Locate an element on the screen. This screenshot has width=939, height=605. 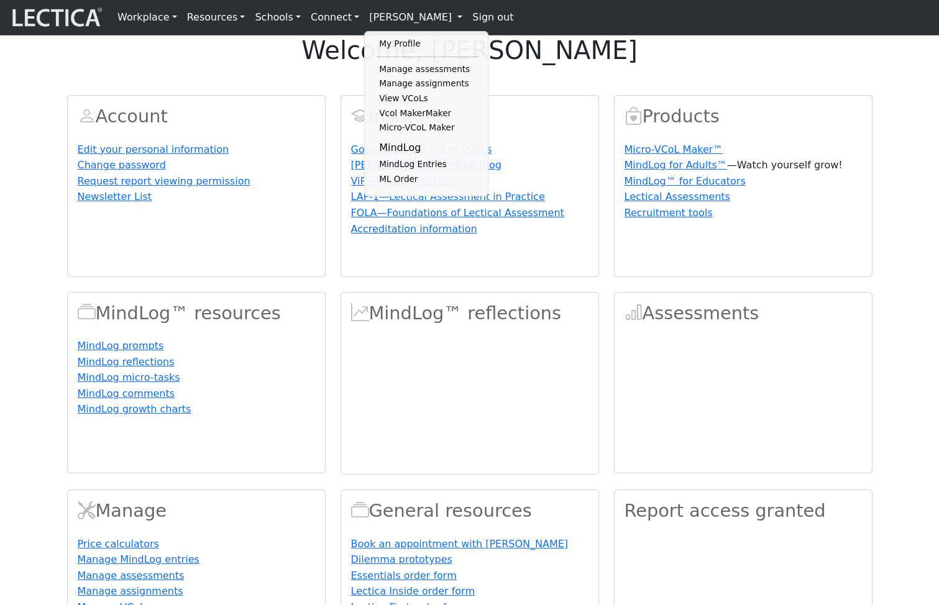
h2: Assessments is located at coordinates (743, 313).